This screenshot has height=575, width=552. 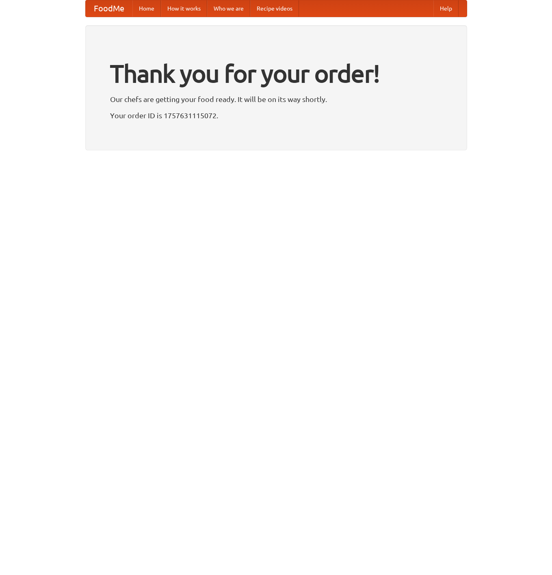 What do you see at coordinates (147, 9) in the screenshot?
I see `a: Home` at bounding box center [147, 9].